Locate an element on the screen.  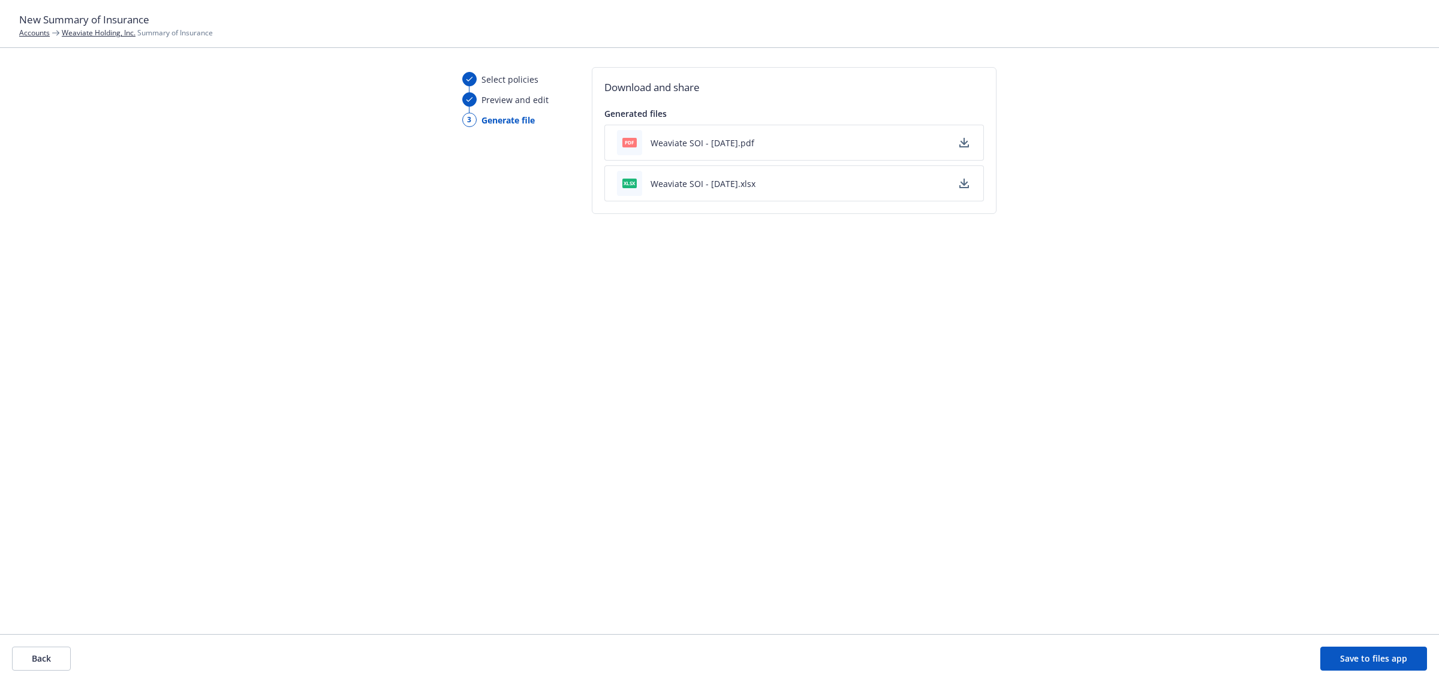
span: pdf is located at coordinates (629, 142).